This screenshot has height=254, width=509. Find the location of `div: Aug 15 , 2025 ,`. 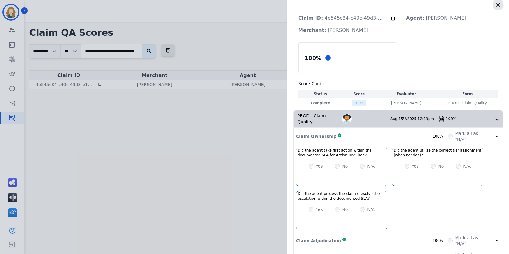

div: Aug 15 , 2025 , is located at coordinates (414, 119).